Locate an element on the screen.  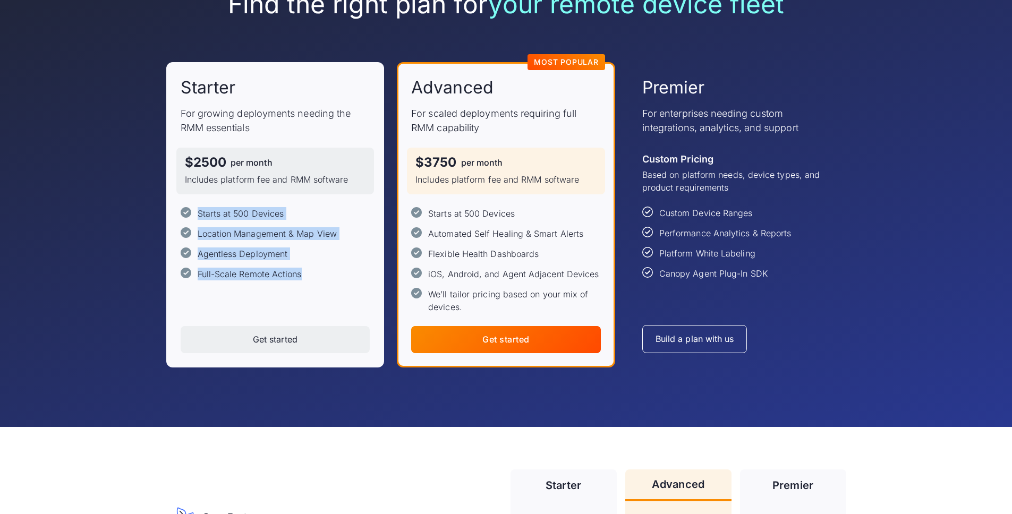
div: Automated Self Healing & Smart Alerts is located at coordinates (506, 234).